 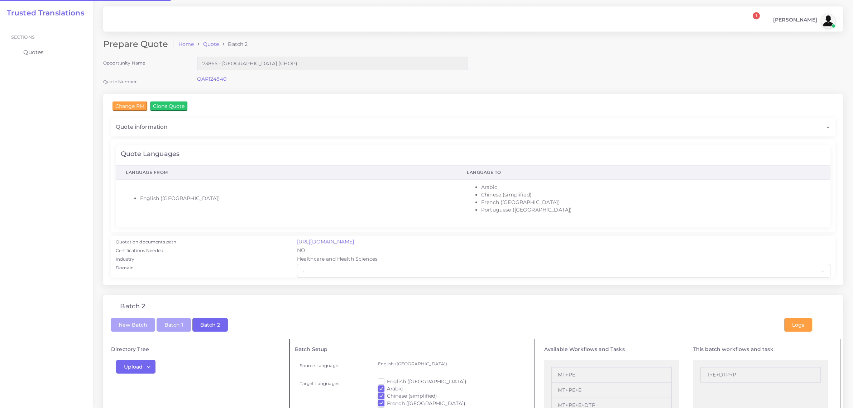 I want to click on li: Batch 2, so click(x=233, y=44).